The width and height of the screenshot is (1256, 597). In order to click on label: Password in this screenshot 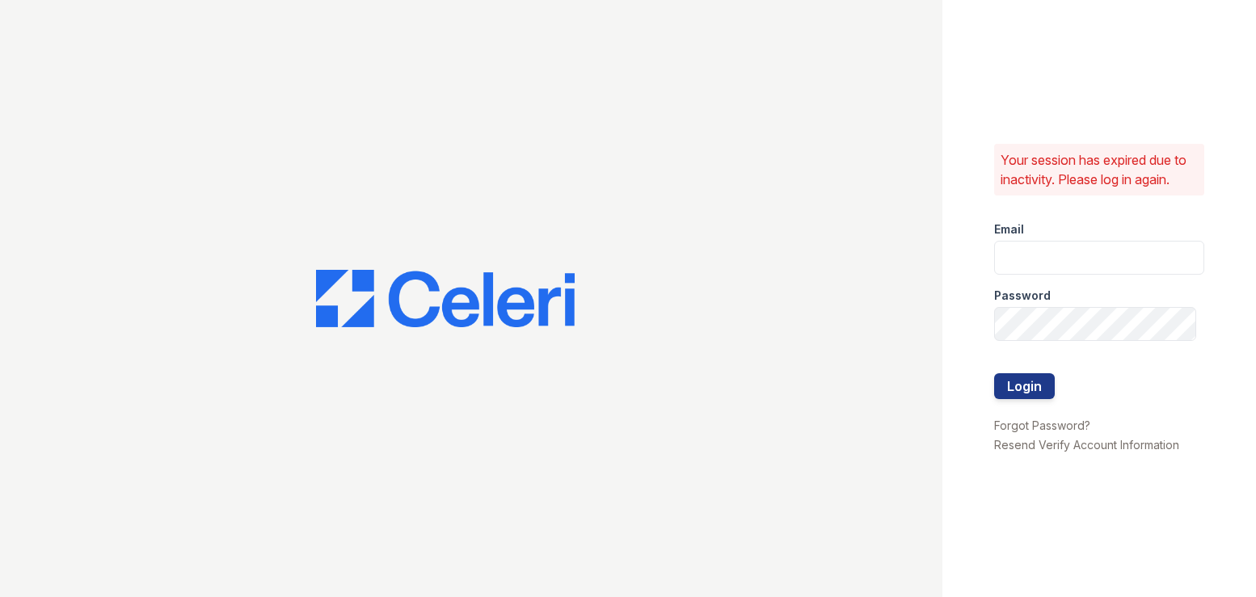, I will do `click(1022, 296)`.